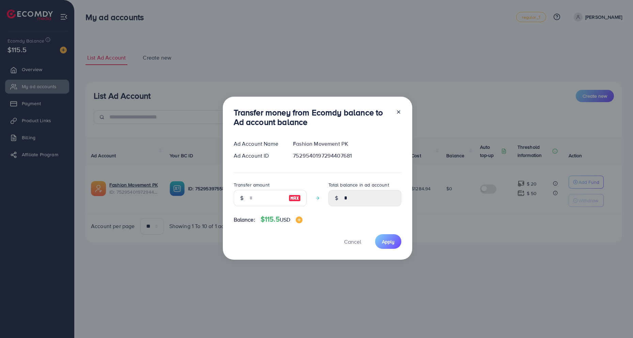  Describe the element at coordinates (312, 118) in the screenshot. I see `h3: Transfer money from Ecomdy balance to Ad account balance` at that location.